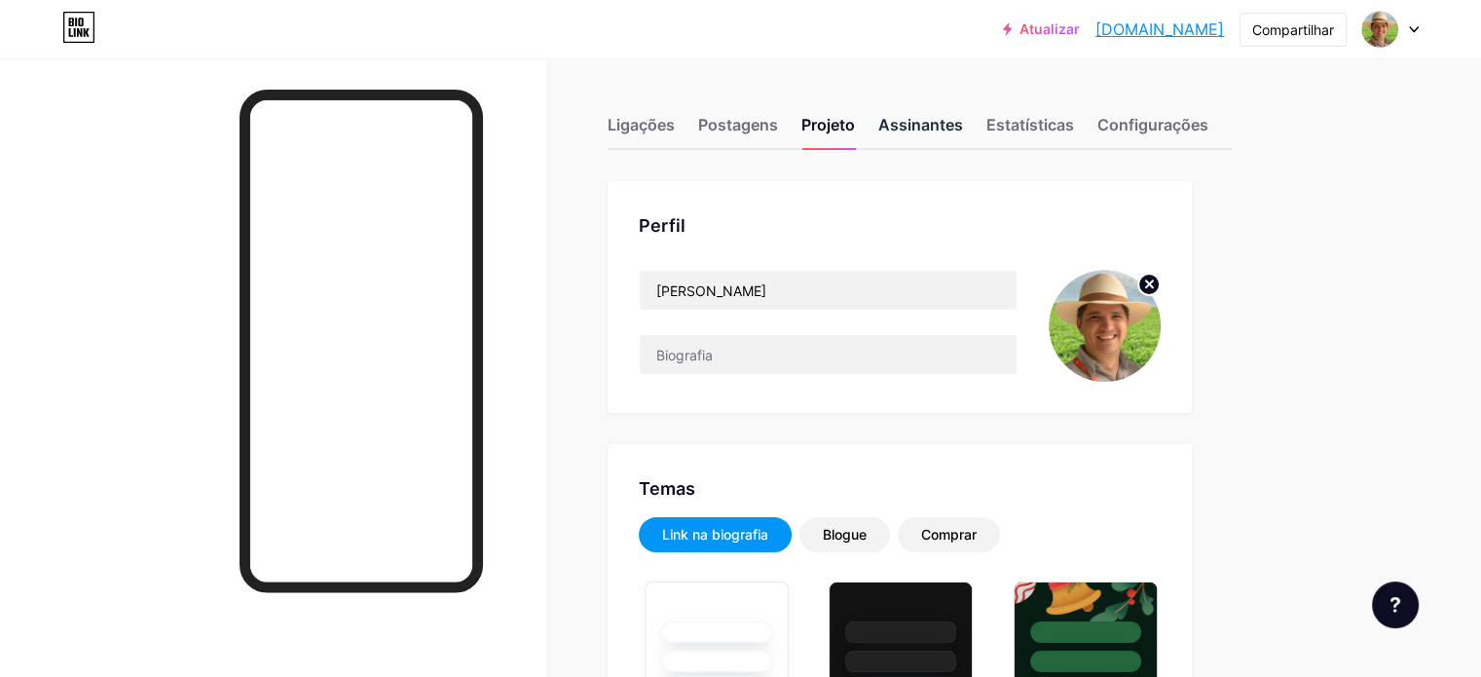  What do you see at coordinates (844, 533) in the screenshot?
I see `font: Blogue` at bounding box center [844, 533].